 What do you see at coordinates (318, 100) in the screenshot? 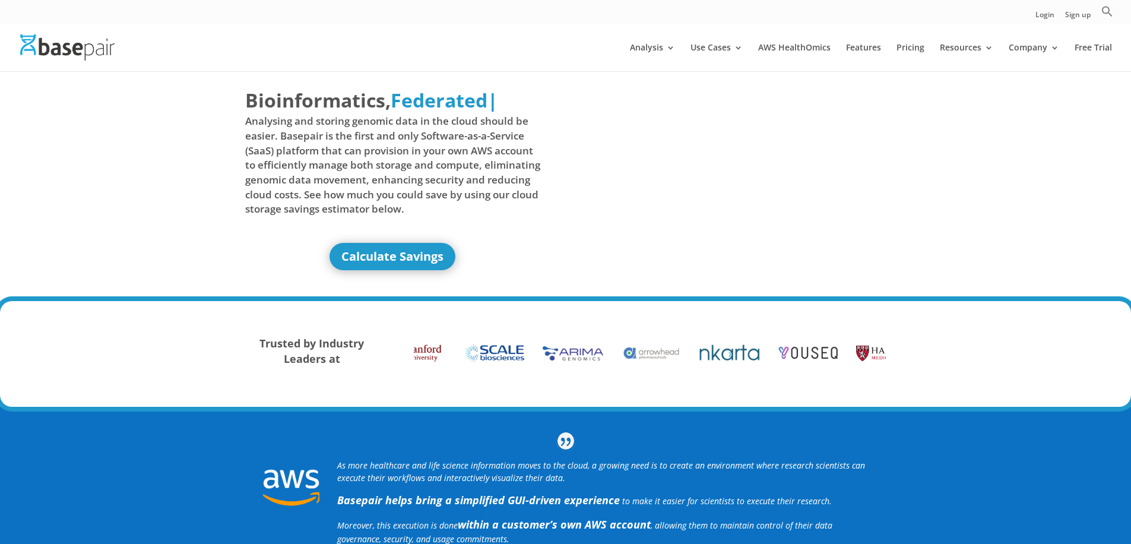
I see `span: Bioinformatics,` at bounding box center [318, 100].